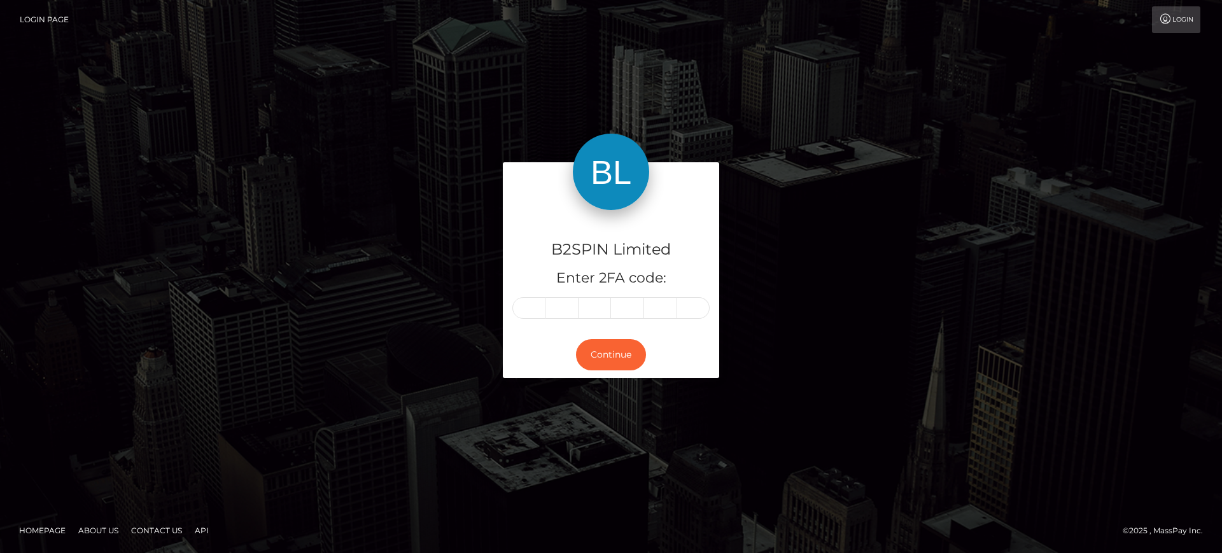 This screenshot has width=1222, height=553. What do you see at coordinates (611, 250) in the screenshot?
I see `h4: B2SPIN Limited` at bounding box center [611, 250].